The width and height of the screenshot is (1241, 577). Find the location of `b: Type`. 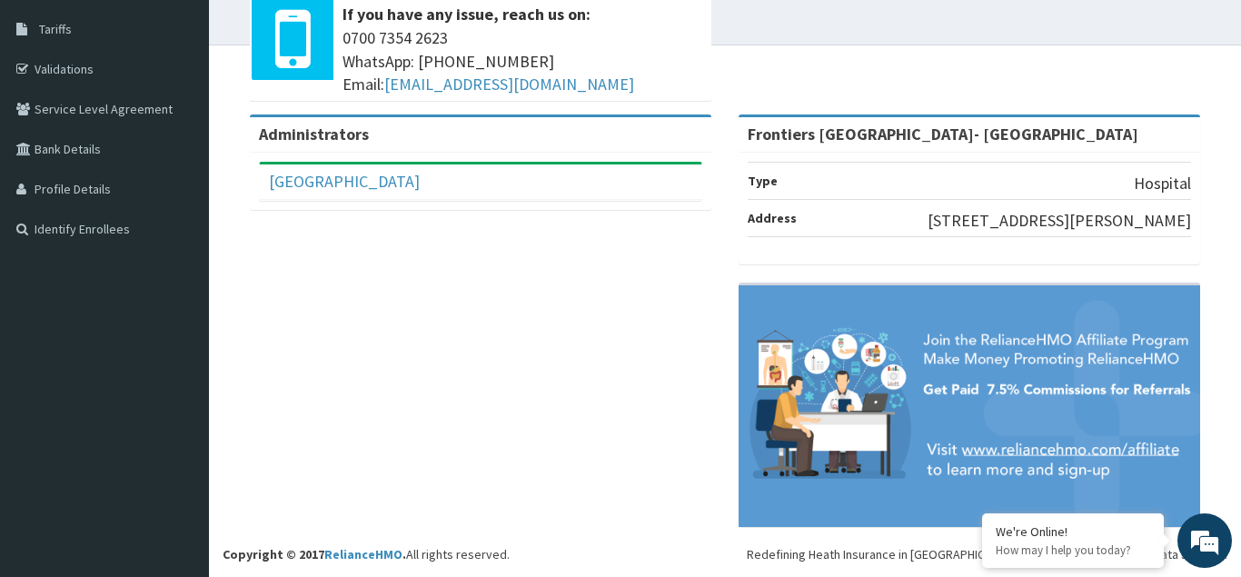

b: Type is located at coordinates (762, 181).